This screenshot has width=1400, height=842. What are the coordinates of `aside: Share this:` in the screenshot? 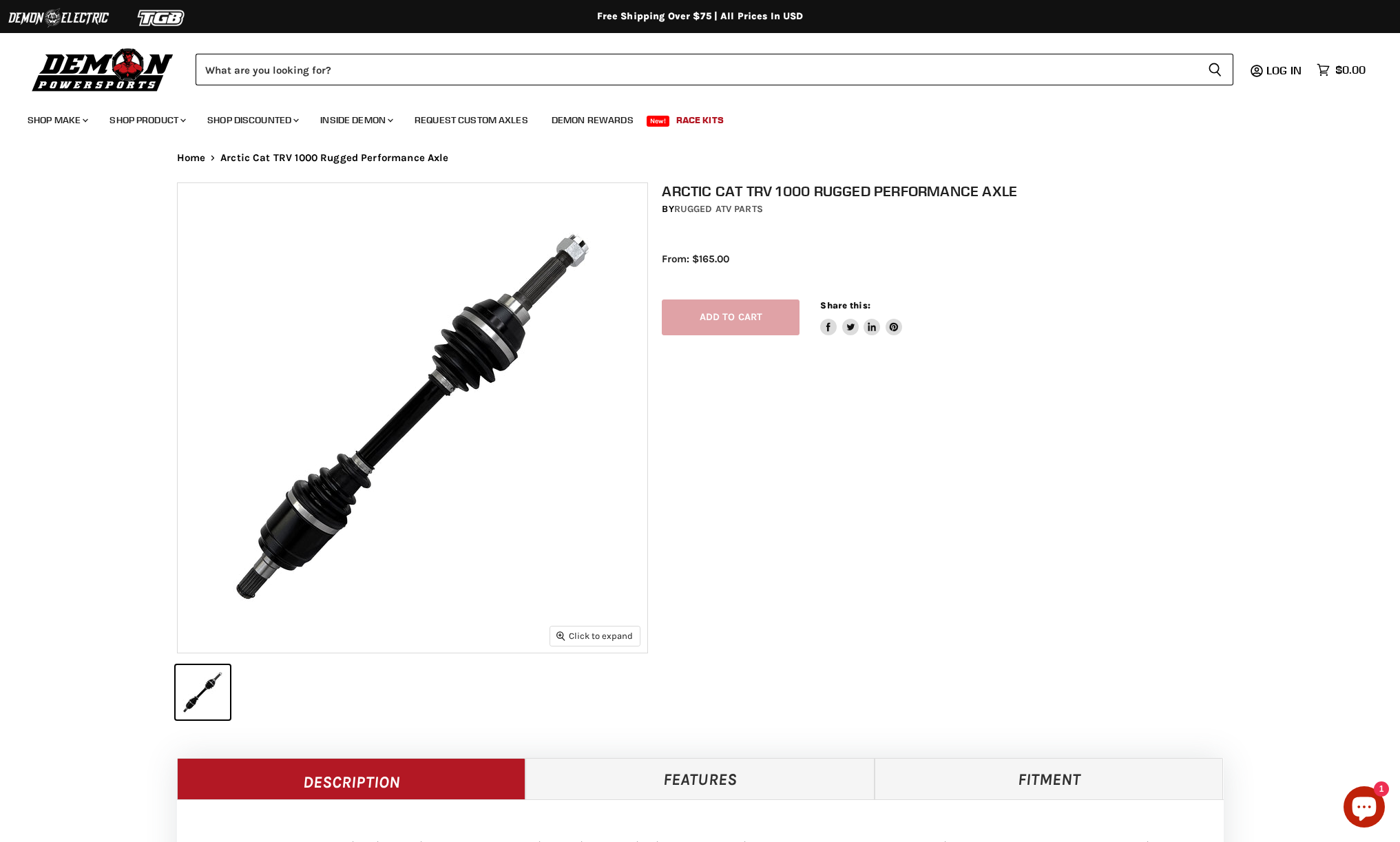 It's located at (860, 318).